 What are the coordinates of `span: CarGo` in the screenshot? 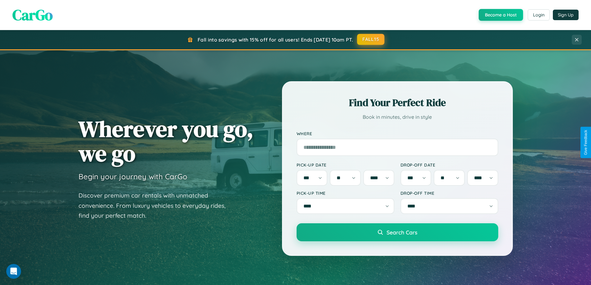 It's located at (33, 15).